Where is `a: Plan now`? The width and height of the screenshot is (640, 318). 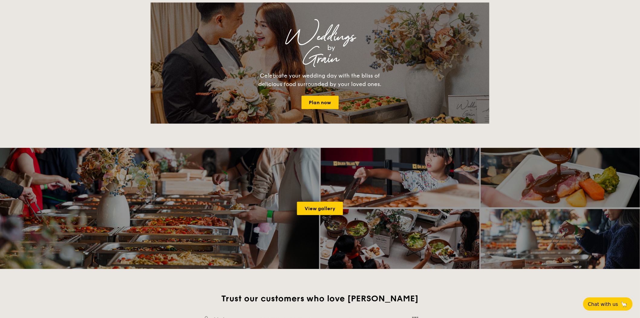
a: Plan now is located at coordinates (320, 102).